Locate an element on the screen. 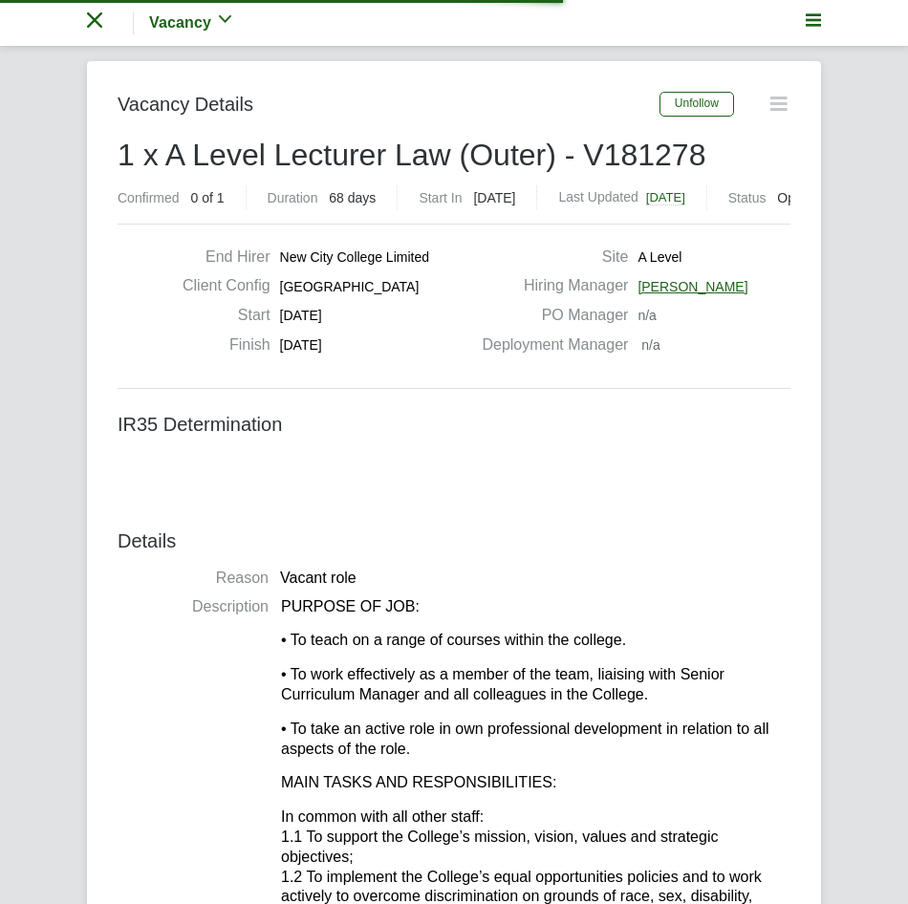 The width and height of the screenshot is (908, 904). button: Vacancy is located at coordinates (190, 23).